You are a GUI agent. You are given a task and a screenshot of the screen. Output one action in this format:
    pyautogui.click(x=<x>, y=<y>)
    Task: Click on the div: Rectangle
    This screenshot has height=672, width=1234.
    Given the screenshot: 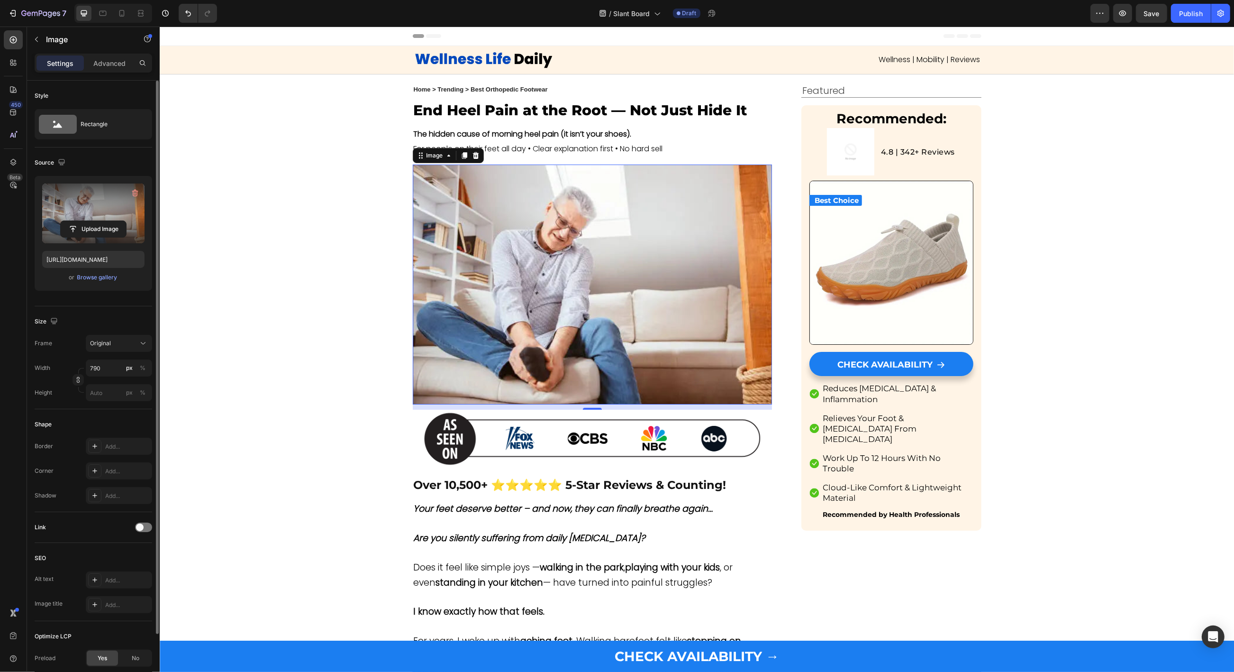 What is the action you would take?
    pyautogui.click(x=109, y=124)
    